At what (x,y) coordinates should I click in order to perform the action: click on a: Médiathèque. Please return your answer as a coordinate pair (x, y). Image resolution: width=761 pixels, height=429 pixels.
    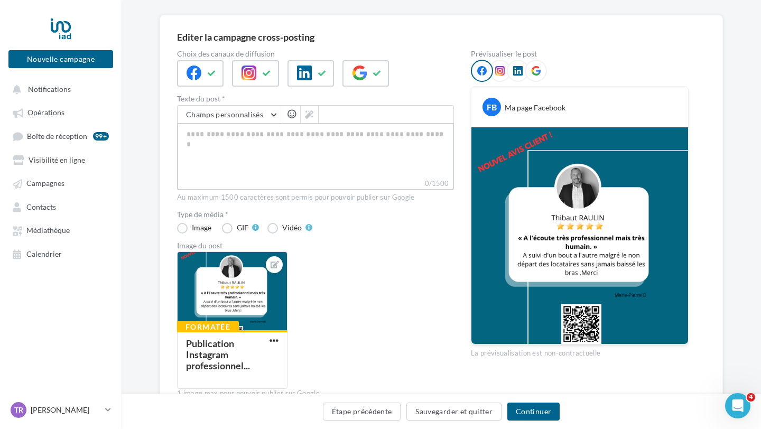
    Looking at the image, I should click on (61, 230).